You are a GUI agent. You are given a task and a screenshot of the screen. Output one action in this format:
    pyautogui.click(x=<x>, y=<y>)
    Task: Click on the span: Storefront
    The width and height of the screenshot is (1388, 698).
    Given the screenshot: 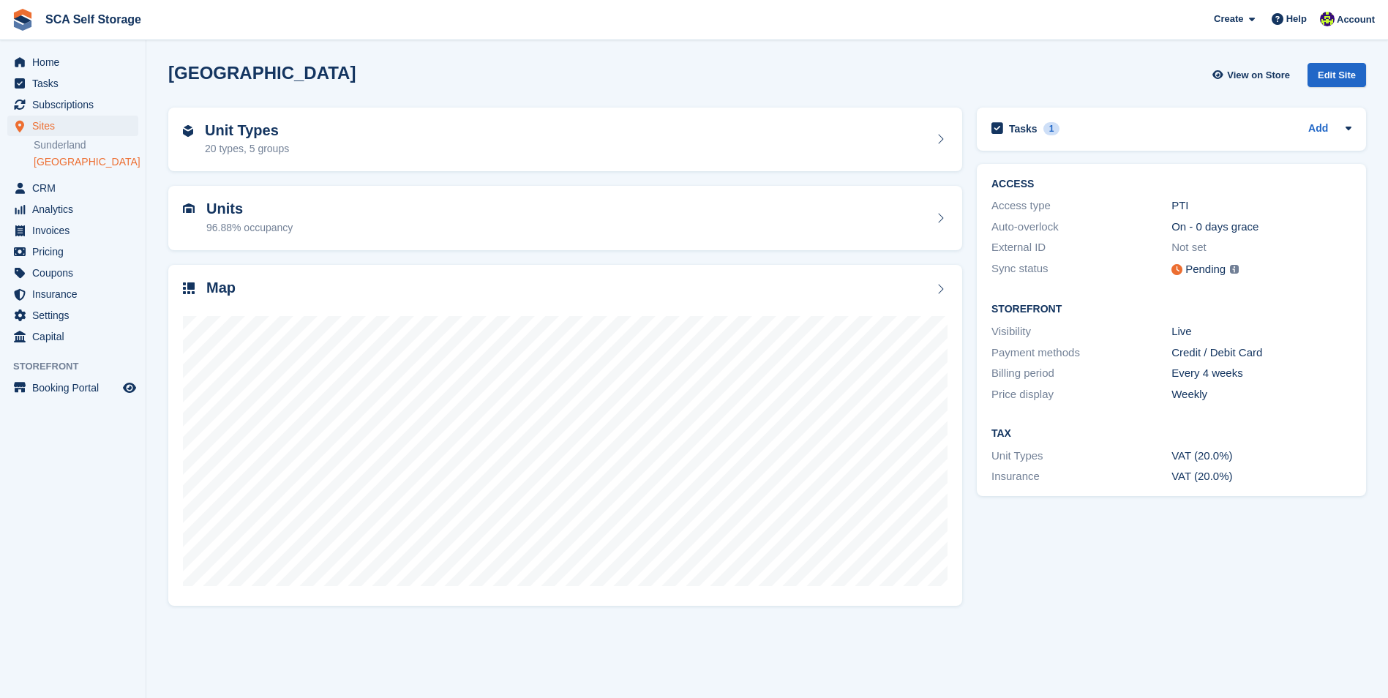 What is the action you would take?
    pyautogui.click(x=79, y=367)
    